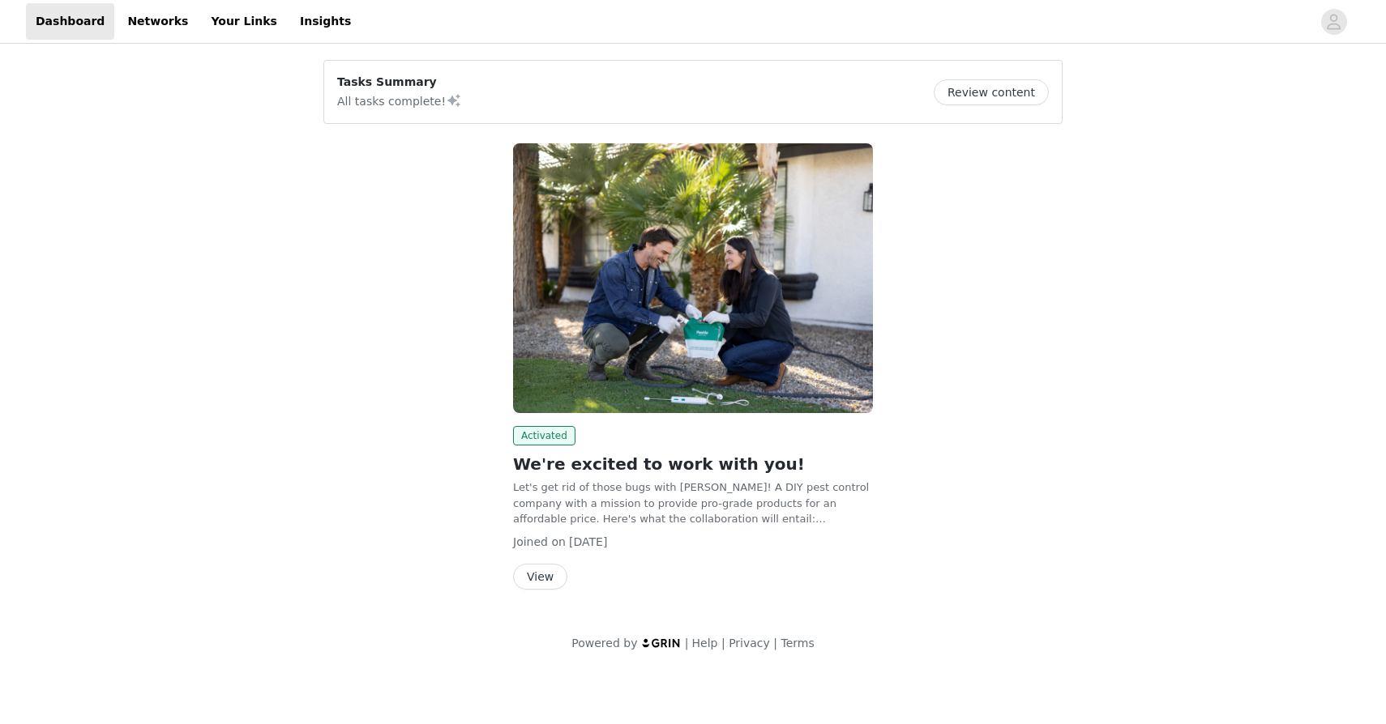 Image resolution: width=1386 pixels, height=724 pixels. I want to click on h2: We're excited to work with you!, so click(693, 464).